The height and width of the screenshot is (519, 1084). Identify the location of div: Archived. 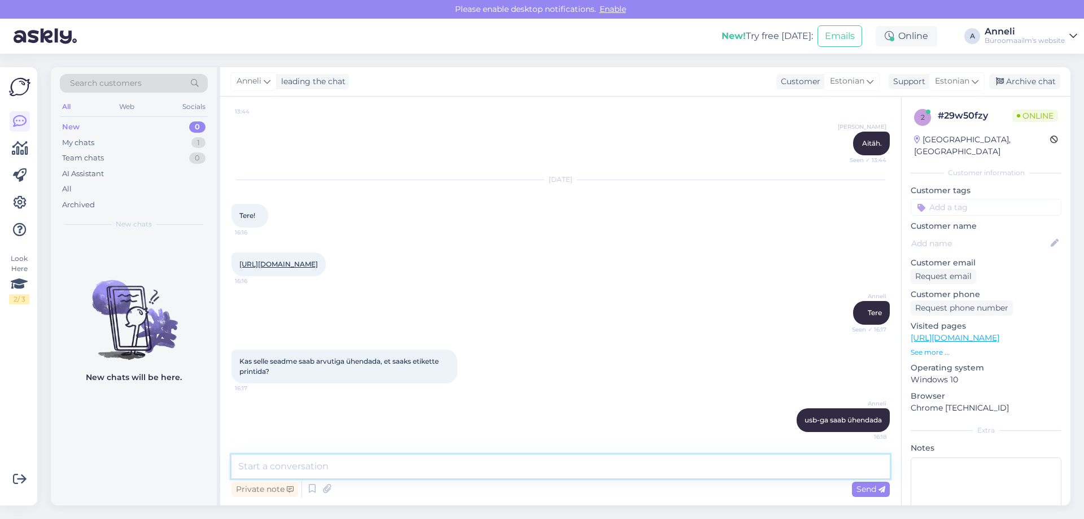
(78, 205).